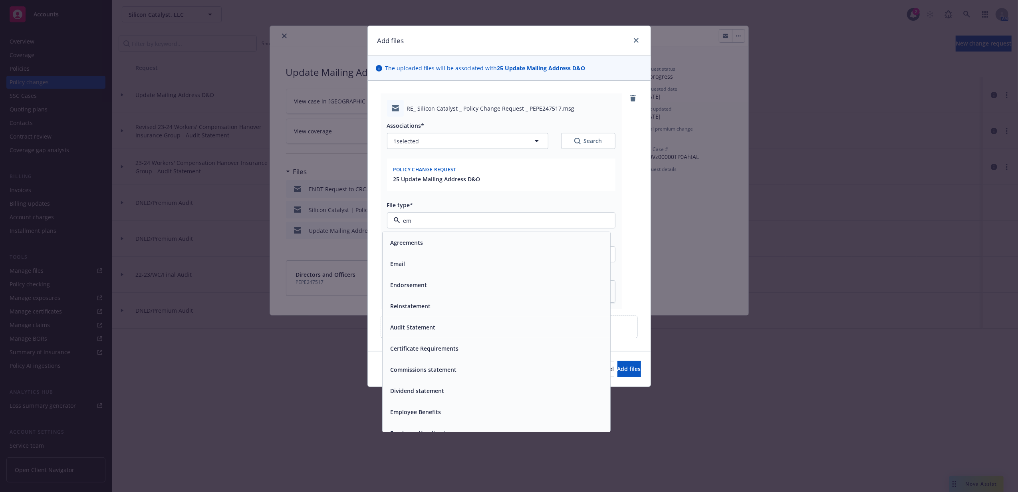 The image size is (1018, 492). Describe the element at coordinates (407, 242) in the screenshot. I see `span: Agreements` at that location.